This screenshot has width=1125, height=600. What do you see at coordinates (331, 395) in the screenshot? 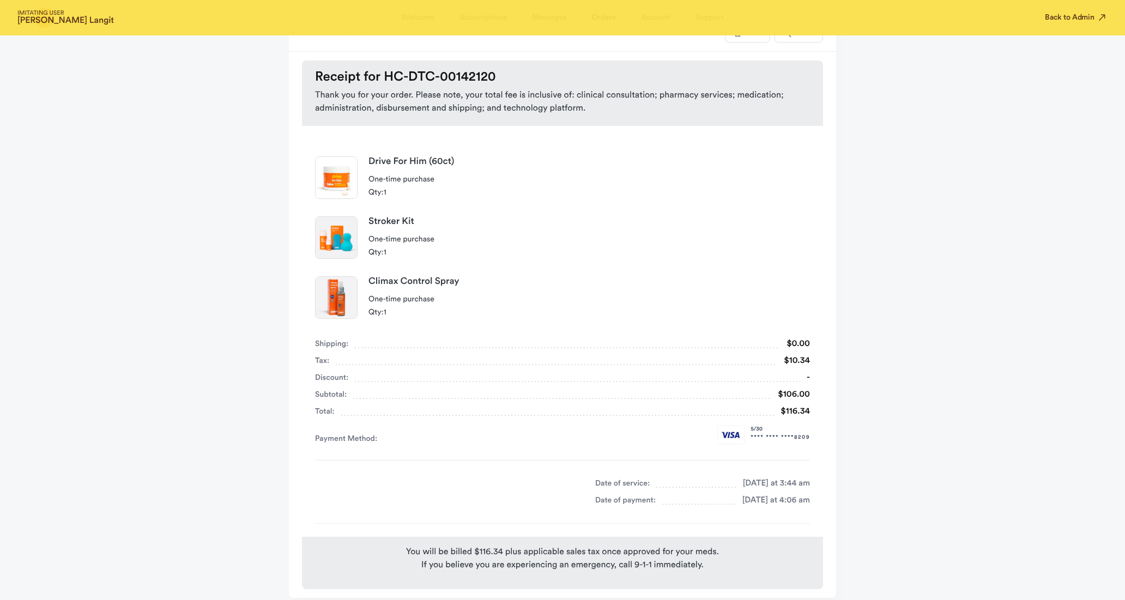
I see `span: Subtotal:` at bounding box center [331, 395].